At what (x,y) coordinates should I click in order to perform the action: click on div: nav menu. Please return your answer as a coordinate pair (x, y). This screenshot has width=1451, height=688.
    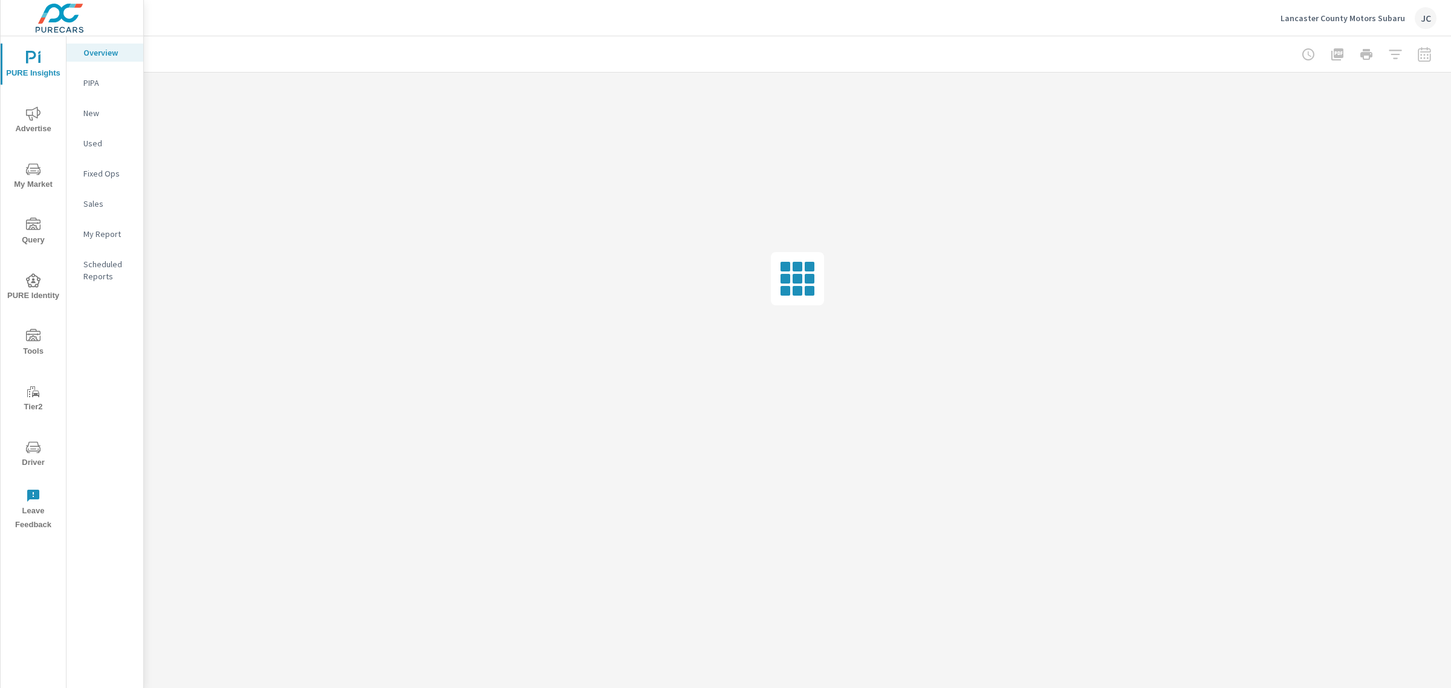
    Looking at the image, I should click on (33, 287).